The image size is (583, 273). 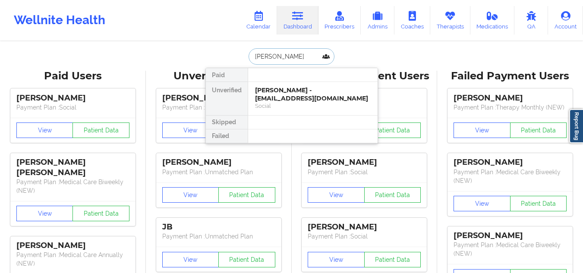 I want to click on a: Calendar, so click(x=258, y=20).